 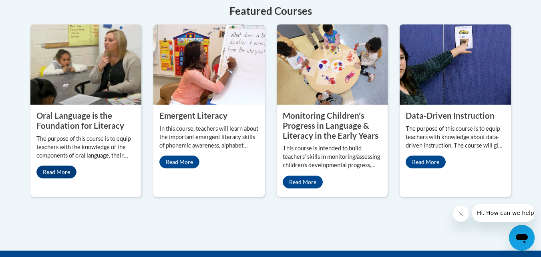 What do you see at coordinates (80, 120) in the screenshot?
I see `property: Oral Language is the Foundation for Literacy` at bounding box center [80, 120].